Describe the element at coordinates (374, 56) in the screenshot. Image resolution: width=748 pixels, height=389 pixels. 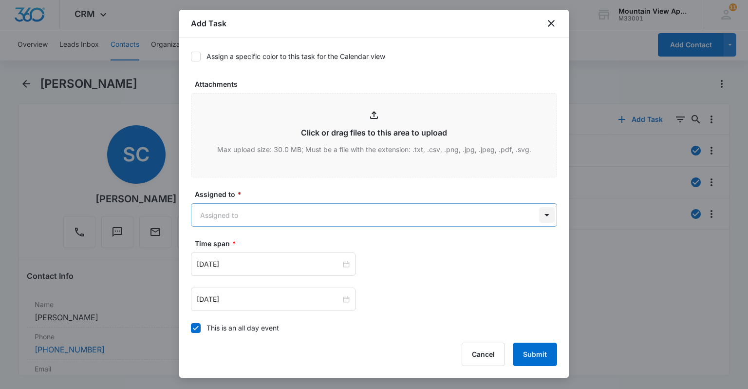
I see `label: Assign a specific color to this task for the Calendar view` at that location.